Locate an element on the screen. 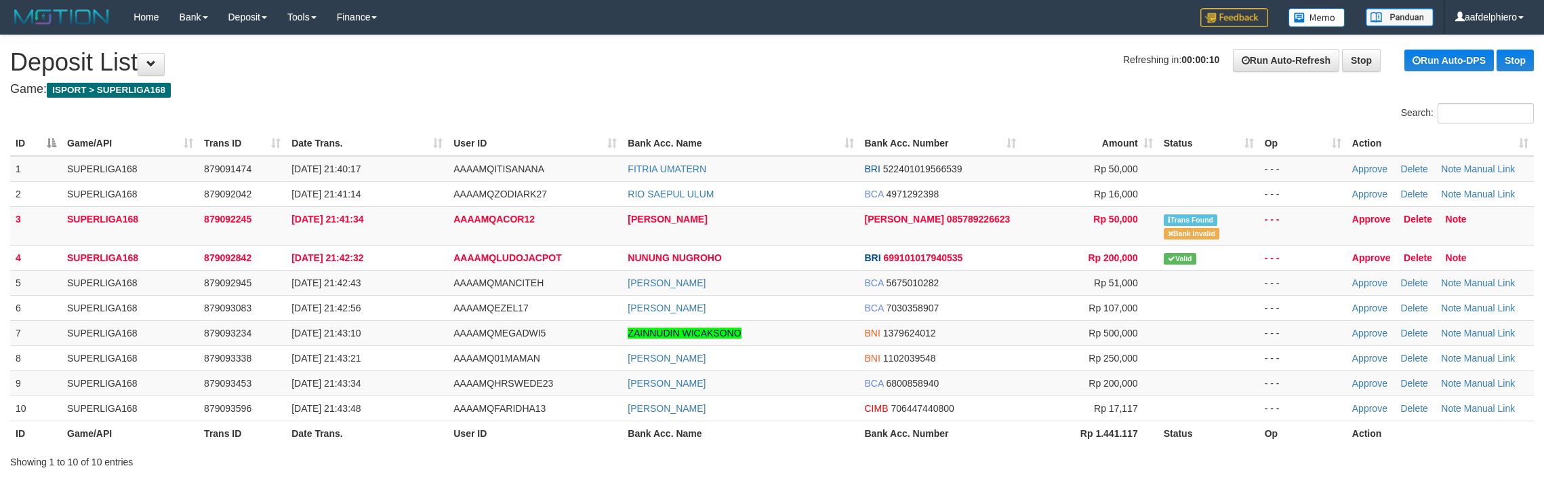  span: ISPORT > SUPERLIGA168 is located at coordinates (108, 90).